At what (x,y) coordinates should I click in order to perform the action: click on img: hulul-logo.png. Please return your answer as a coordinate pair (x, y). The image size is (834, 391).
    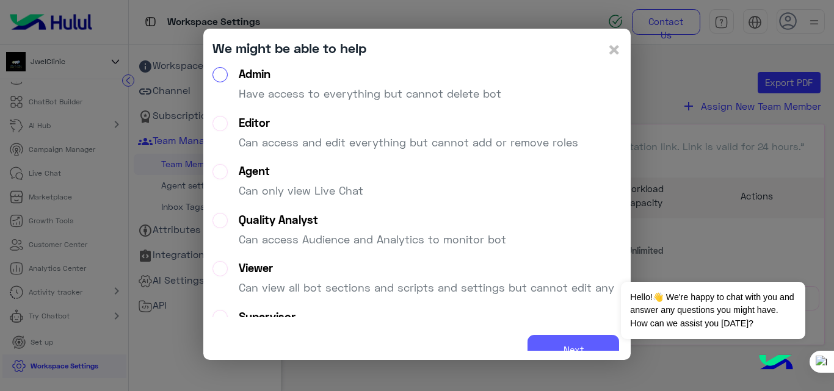
    Looking at the image, I should click on (776, 364).